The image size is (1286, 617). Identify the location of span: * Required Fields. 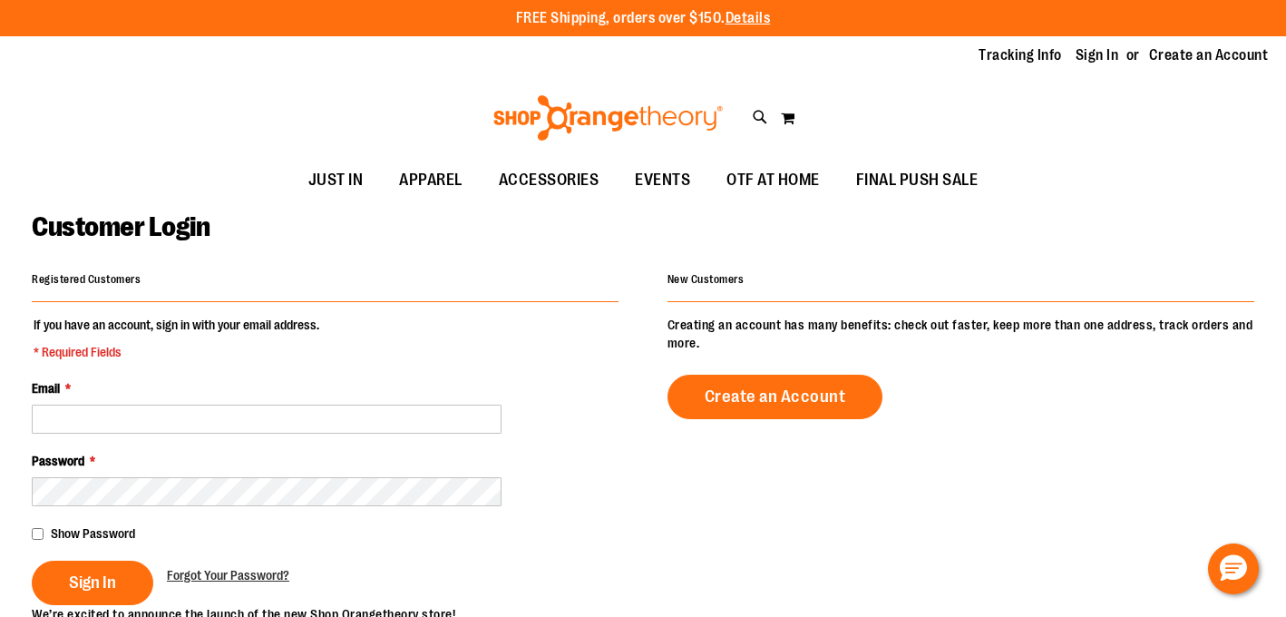
(176, 352).